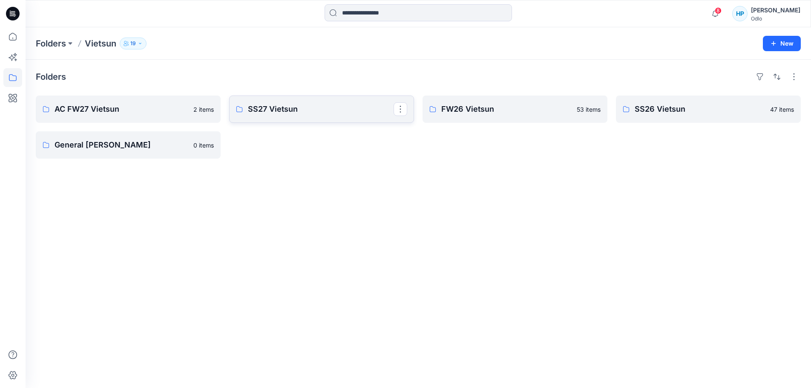 The width and height of the screenshot is (811, 388). What do you see at coordinates (740, 14) in the screenshot?
I see `div: HP` at bounding box center [740, 14].